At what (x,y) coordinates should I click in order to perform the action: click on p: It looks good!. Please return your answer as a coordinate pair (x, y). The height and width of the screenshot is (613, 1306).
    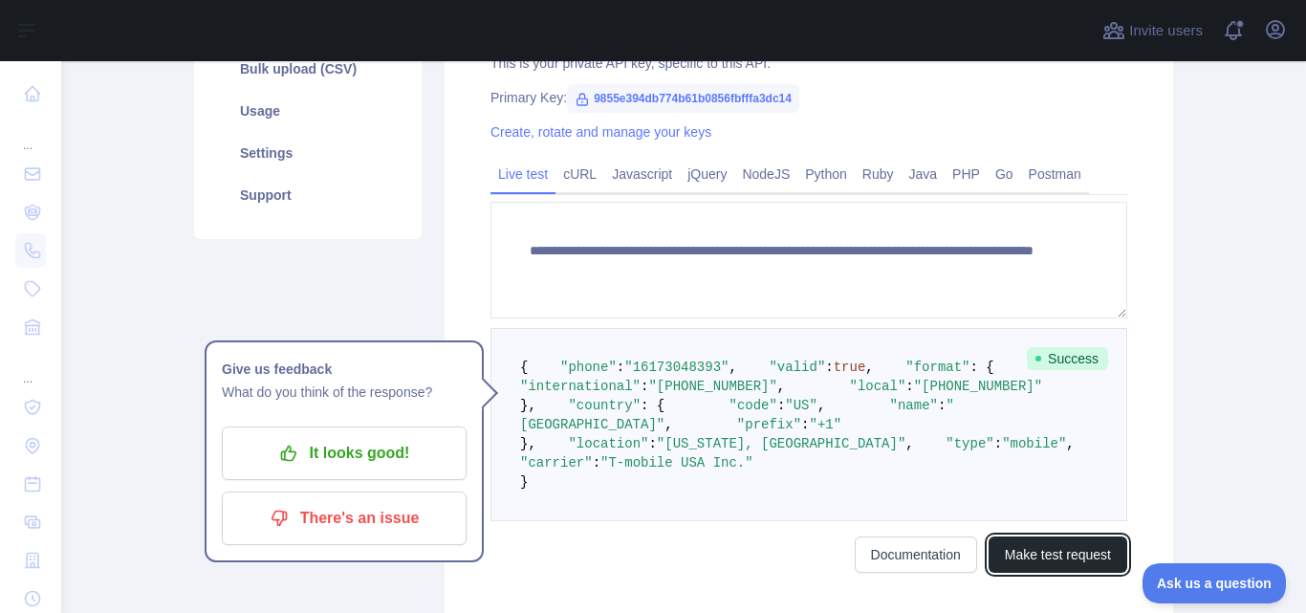
    Looking at the image, I should click on (344, 453).